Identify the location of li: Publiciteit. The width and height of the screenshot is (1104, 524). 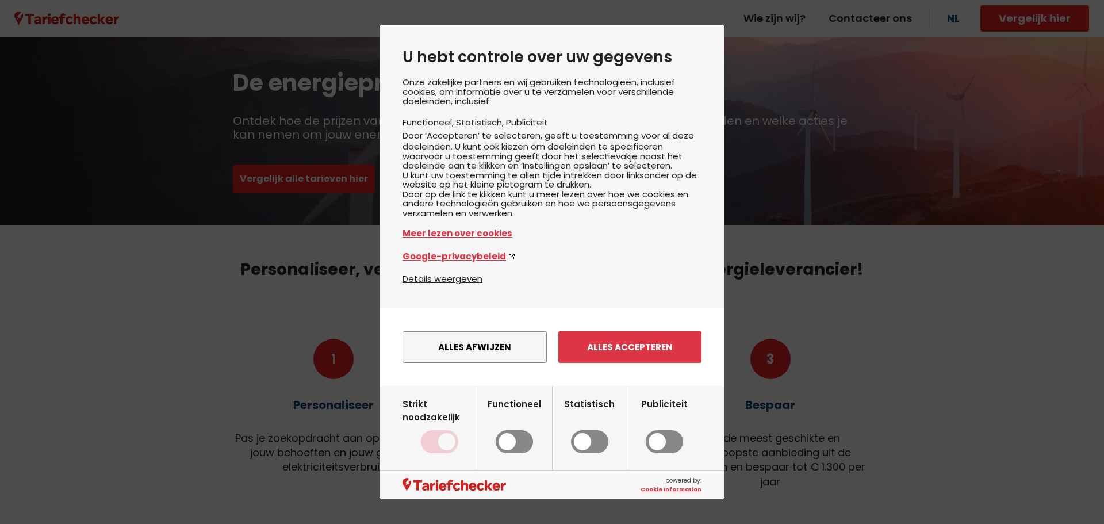
(527, 122).